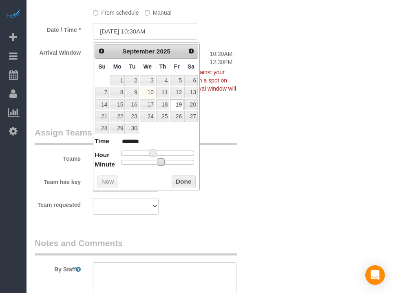 This screenshot has width=393, height=293. Describe the element at coordinates (177, 92) in the screenshot. I see `a: 12` at that location.